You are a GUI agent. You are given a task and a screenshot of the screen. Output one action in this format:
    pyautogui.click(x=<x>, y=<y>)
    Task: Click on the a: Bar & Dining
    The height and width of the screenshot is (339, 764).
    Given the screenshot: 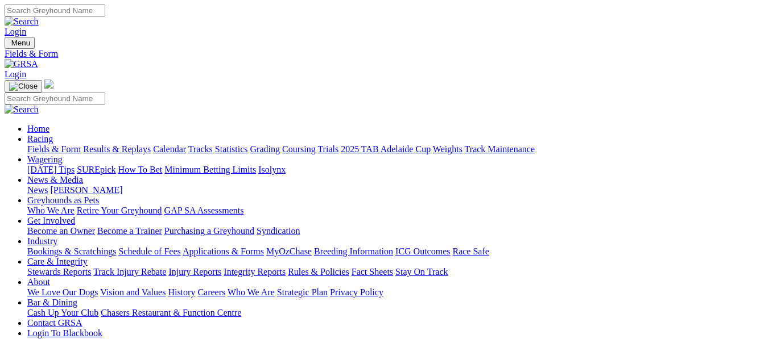 What is the action you would take?
    pyautogui.click(x=52, y=303)
    